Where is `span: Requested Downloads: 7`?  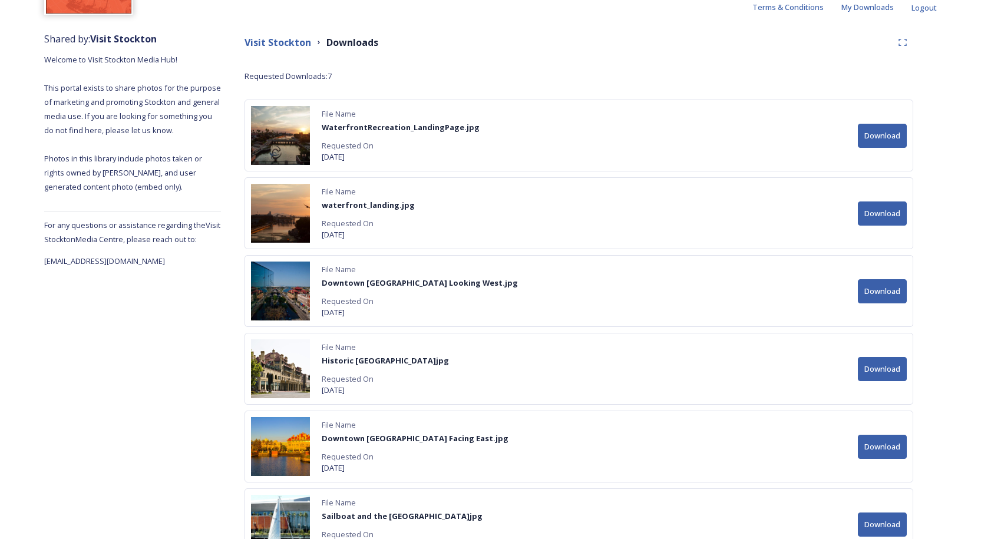
span: Requested Downloads: 7 is located at coordinates (288, 76).